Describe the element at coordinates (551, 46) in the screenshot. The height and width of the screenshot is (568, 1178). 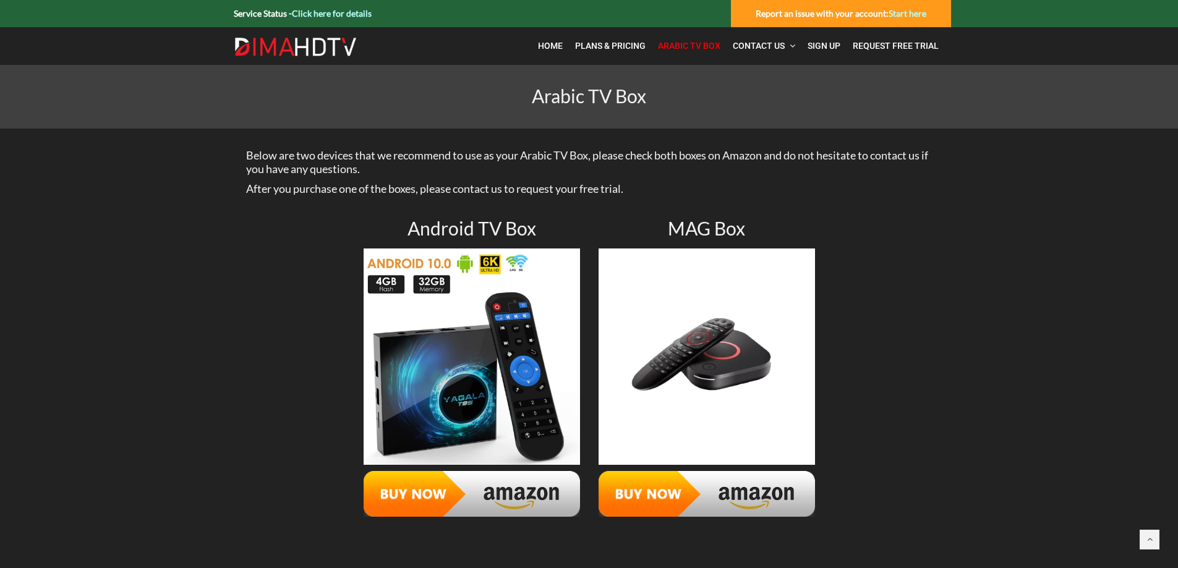
I see `span: Home` at that location.